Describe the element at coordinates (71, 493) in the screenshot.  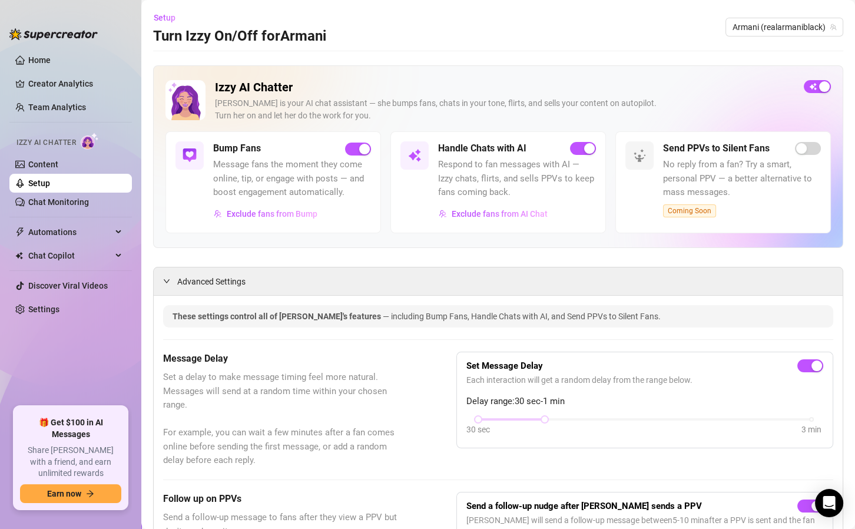
I see `button: Earn nowarrow-right` at that location.